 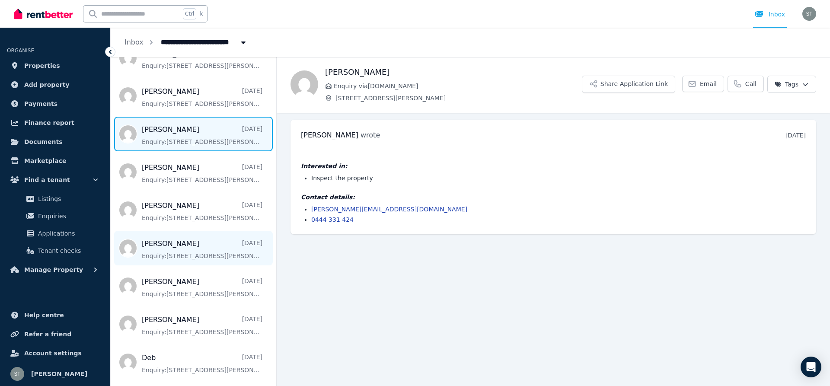 I want to click on a: Enquiries, so click(x=55, y=216).